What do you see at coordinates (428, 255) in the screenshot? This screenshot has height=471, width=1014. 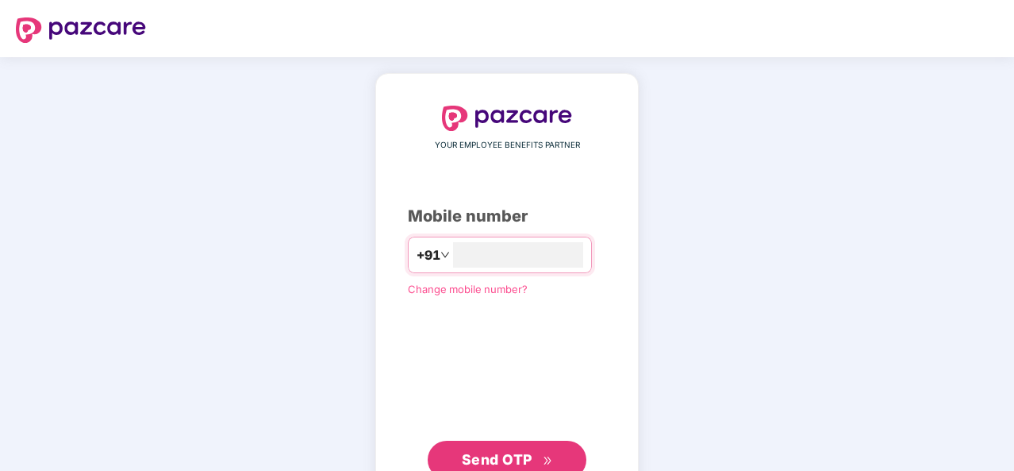 I see `span: +91` at bounding box center [428, 255].